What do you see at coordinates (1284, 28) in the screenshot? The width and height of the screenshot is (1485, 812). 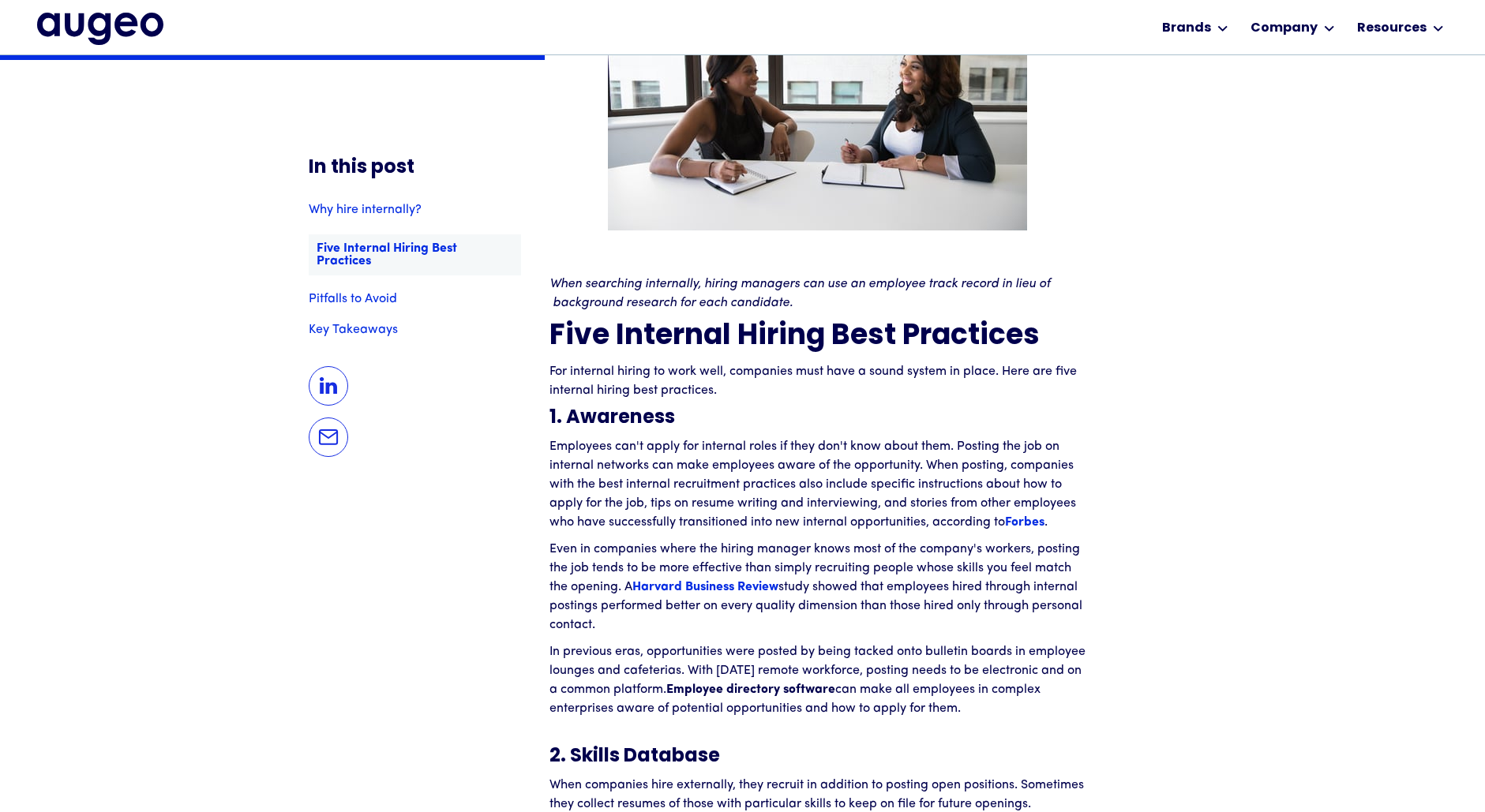 I see `div: Company` at bounding box center [1284, 28].